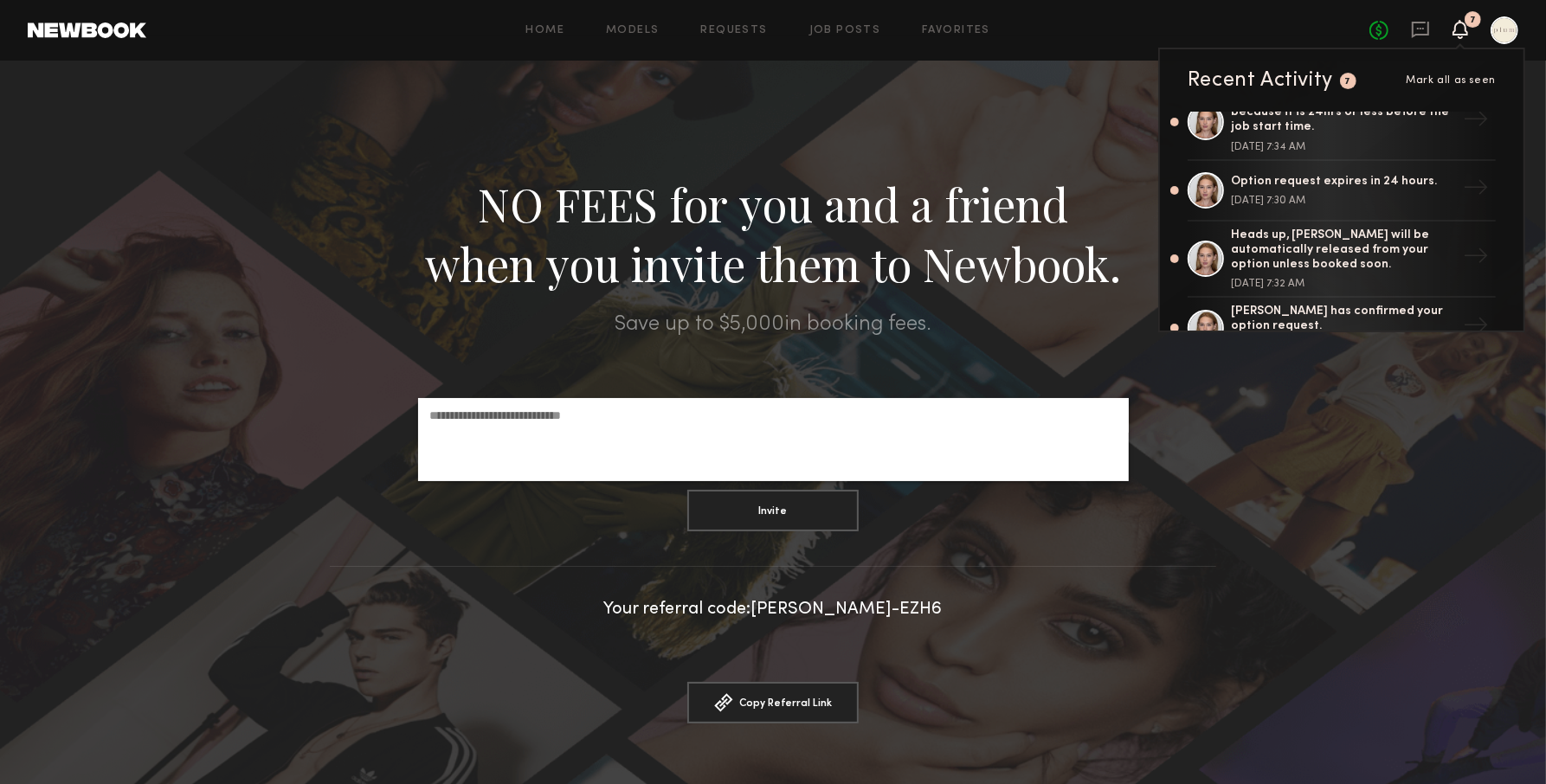  What do you see at coordinates (734, 30) in the screenshot?
I see `a: Requests` at bounding box center [734, 30].